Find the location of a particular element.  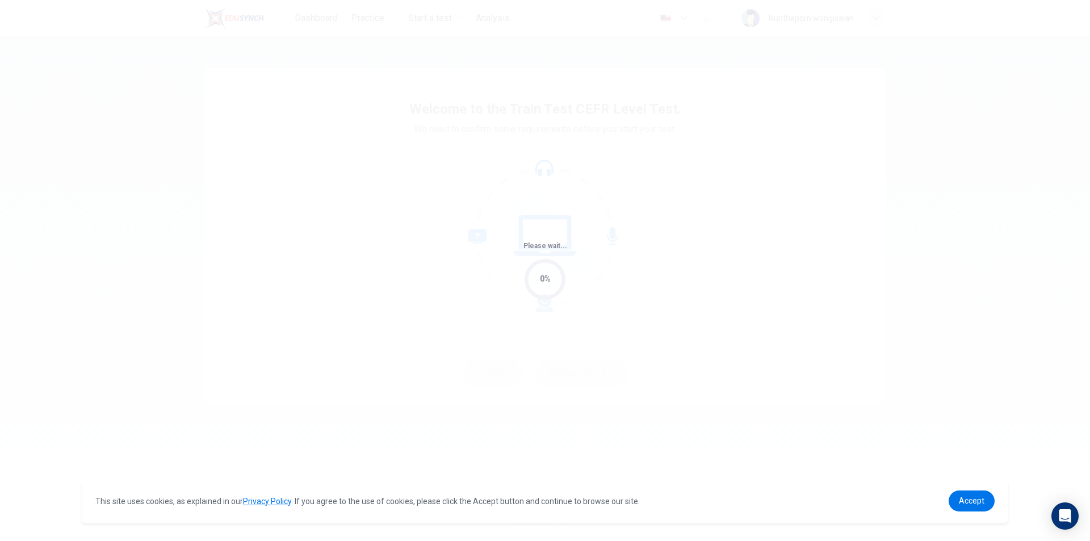

span: This site uses cookies, as explained in our . If you agree to the use of cookies, please click th... is located at coordinates (367, 501).